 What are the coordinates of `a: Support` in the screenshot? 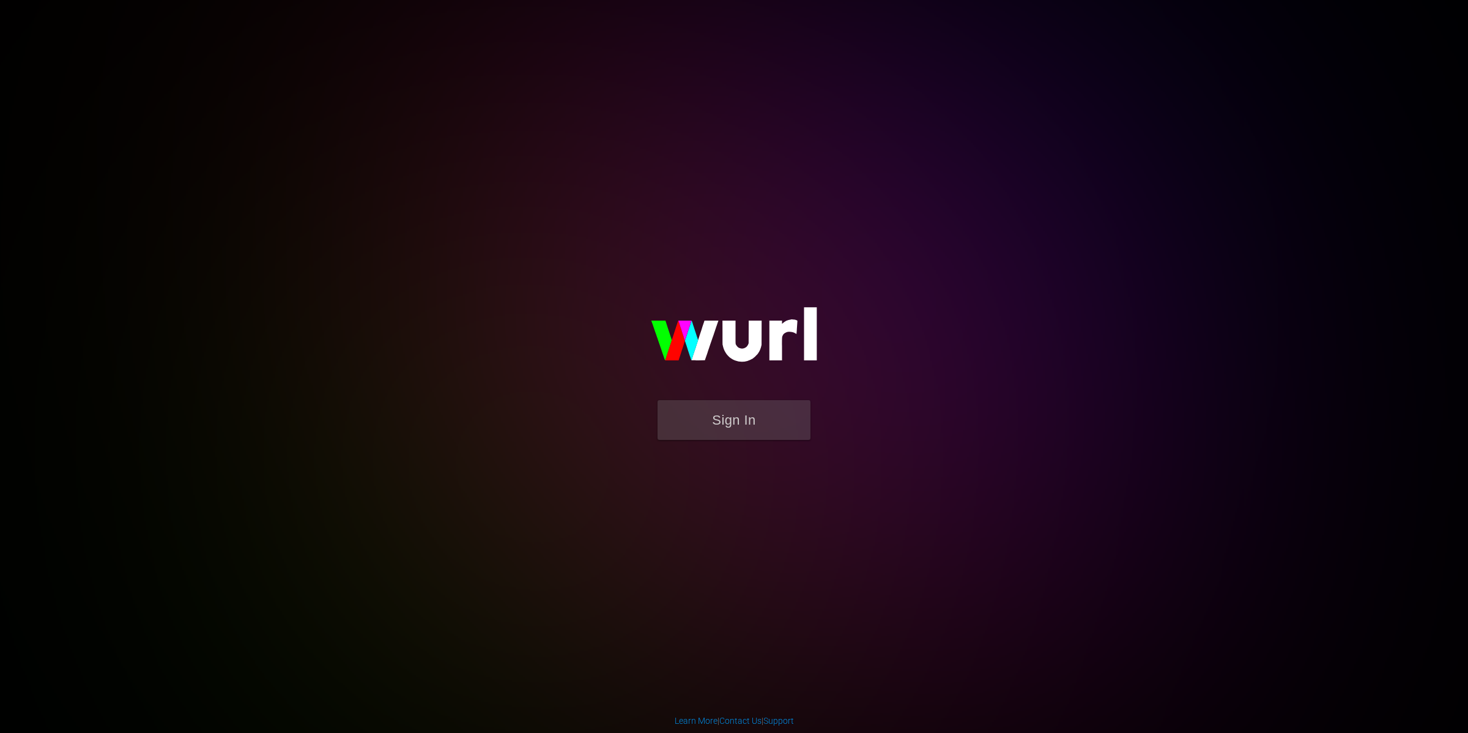 It's located at (779, 721).